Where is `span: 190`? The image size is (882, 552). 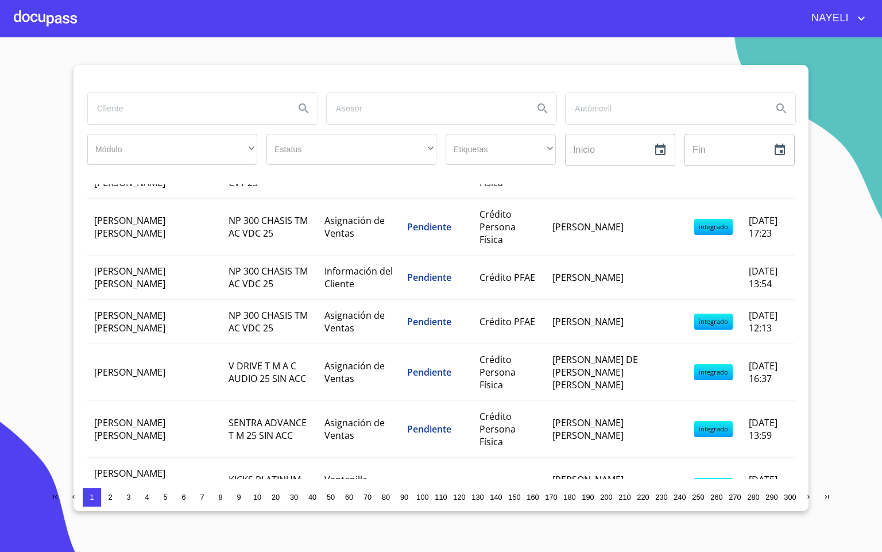 span: 190 is located at coordinates (587, 496).